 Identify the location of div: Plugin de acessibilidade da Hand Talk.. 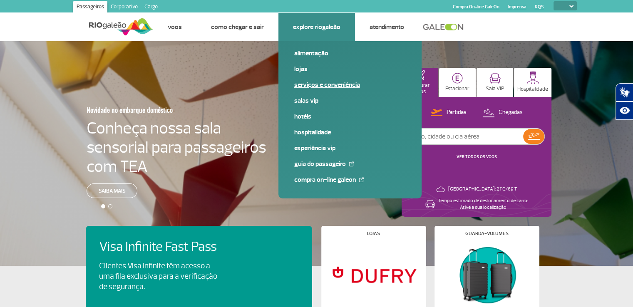
(624, 101).